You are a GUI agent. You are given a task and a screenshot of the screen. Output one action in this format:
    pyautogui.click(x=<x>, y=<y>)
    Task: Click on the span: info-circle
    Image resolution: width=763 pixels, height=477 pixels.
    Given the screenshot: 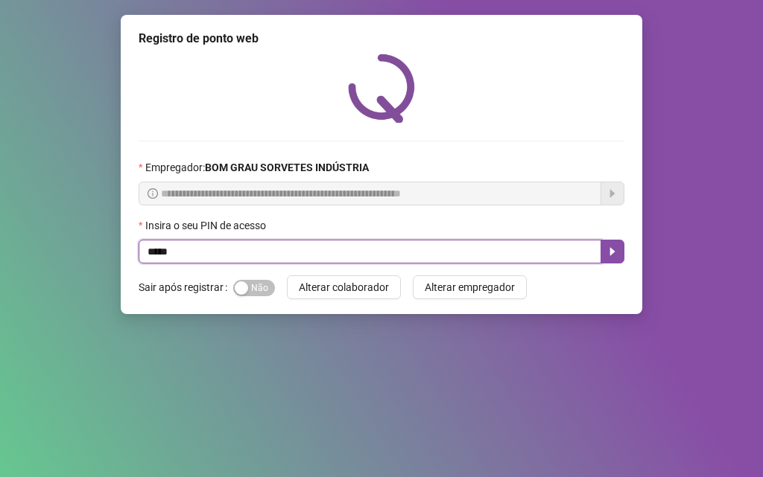 What is the action you would take?
    pyautogui.click(x=153, y=194)
    